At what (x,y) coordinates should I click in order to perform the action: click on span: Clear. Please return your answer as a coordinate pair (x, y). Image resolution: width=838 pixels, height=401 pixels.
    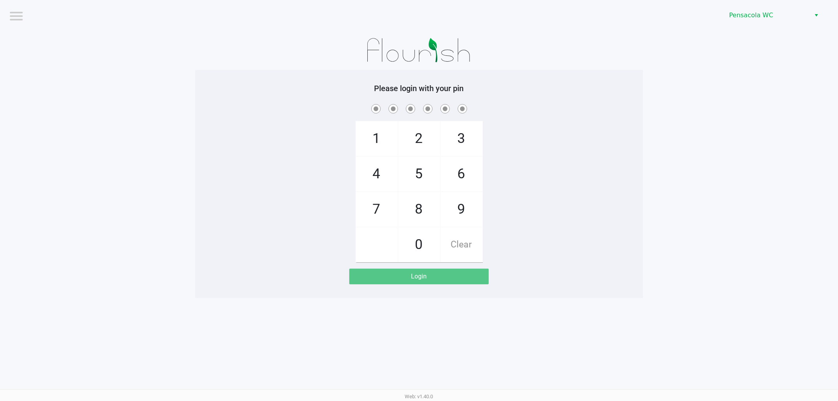
    Looking at the image, I should click on (462, 245).